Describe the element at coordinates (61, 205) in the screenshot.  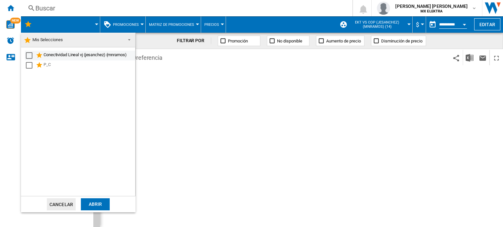
I see `button: Cancelar` at that location.